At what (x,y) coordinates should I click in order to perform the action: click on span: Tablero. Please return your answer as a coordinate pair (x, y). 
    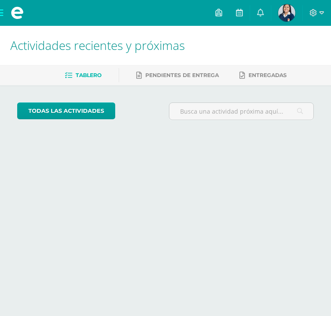
    Looking at the image, I should click on (89, 75).